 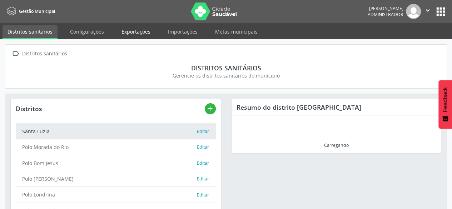 What do you see at coordinates (210, 109) in the screenshot?
I see `button: add` at bounding box center [210, 109].